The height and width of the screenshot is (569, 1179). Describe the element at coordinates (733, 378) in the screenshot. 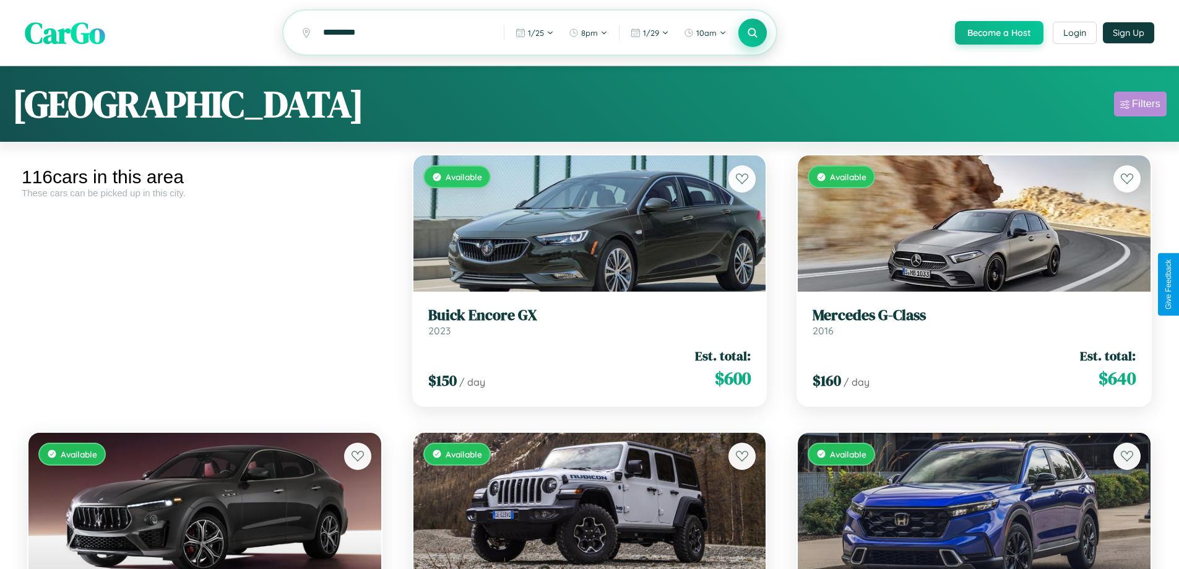

I see `span: $ 600` at that location.